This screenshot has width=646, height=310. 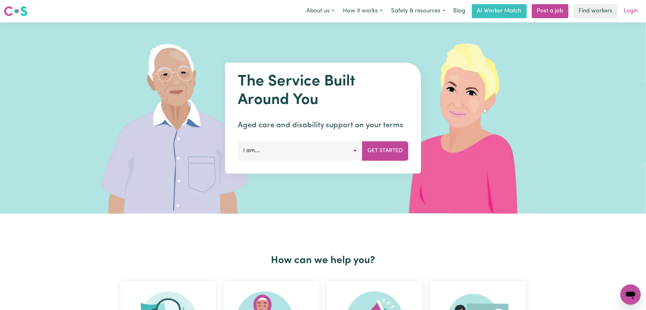 What do you see at coordinates (631, 11) in the screenshot?
I see `a: Login` at bounding box center [631, 11].